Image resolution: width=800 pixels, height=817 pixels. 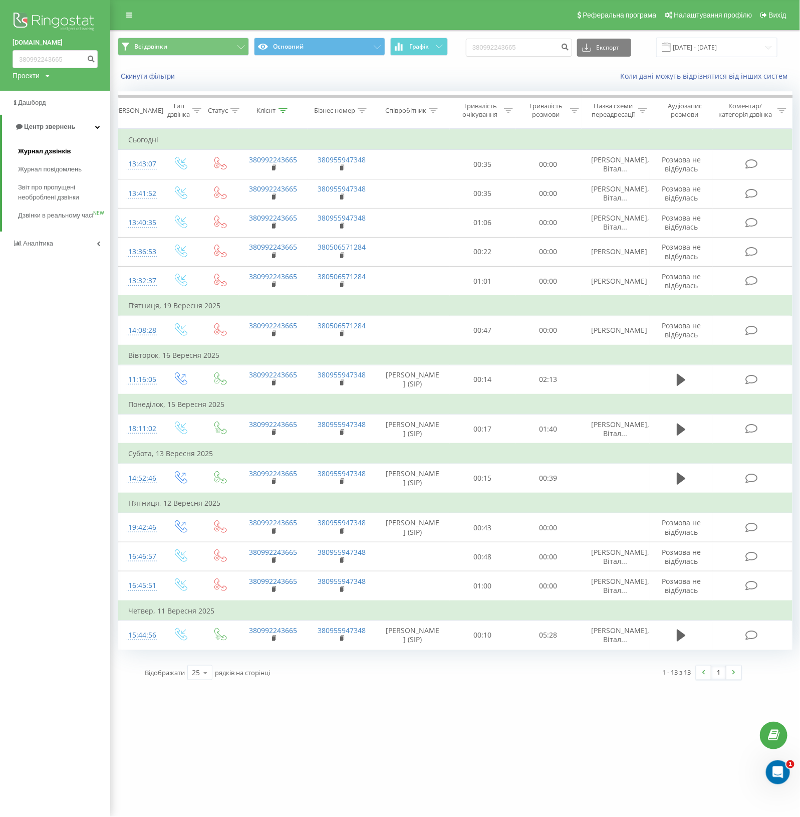 I want to click on td: 00:48, so click(x=482, y=557).